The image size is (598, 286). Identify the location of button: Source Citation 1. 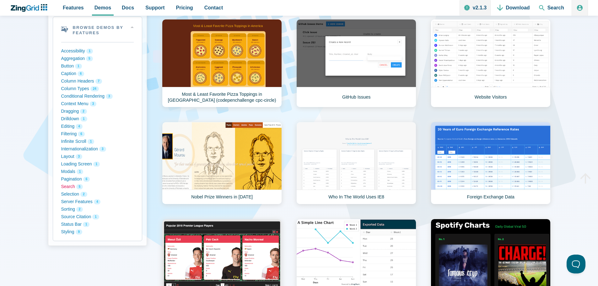
(97, 217).